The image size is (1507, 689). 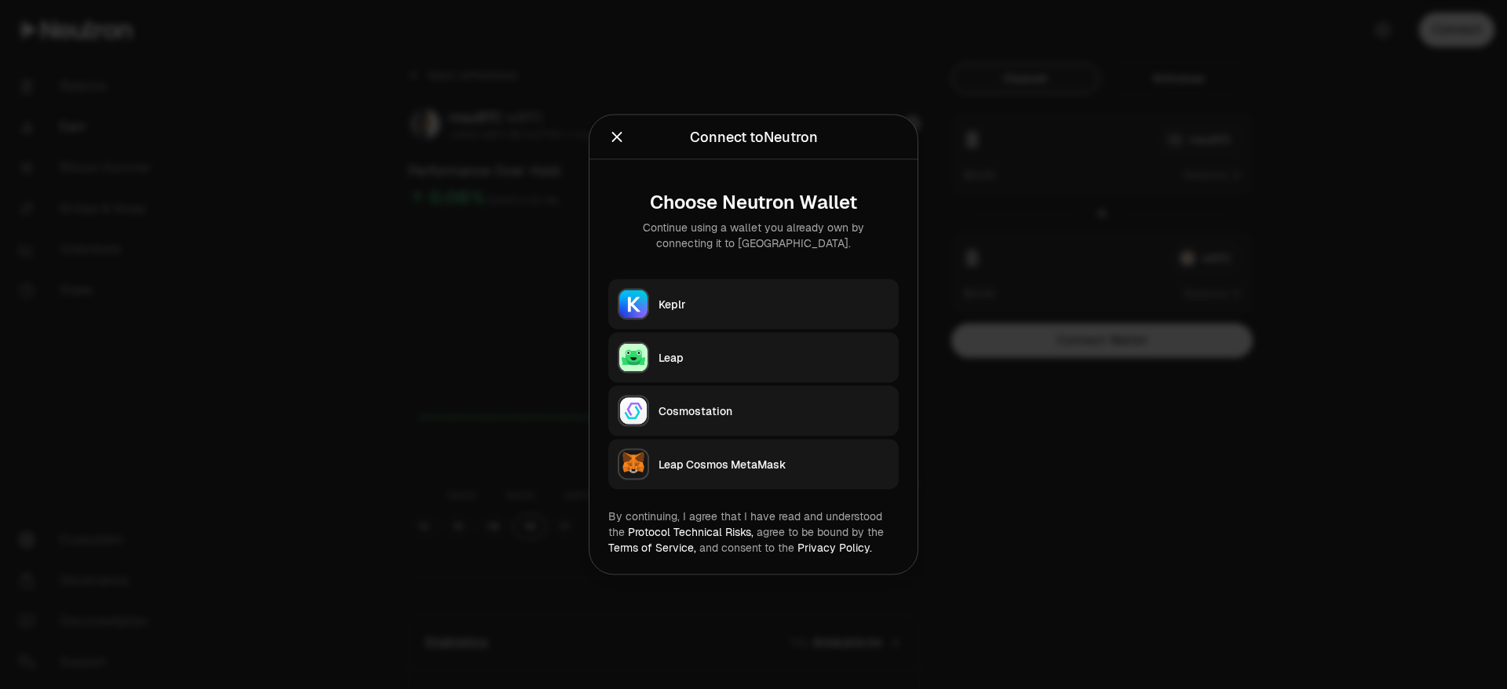 What do you see at coordinates (834, 548) in the screenshot?
I see `a: Privacy Policy.` at bounding box center [834, 548].